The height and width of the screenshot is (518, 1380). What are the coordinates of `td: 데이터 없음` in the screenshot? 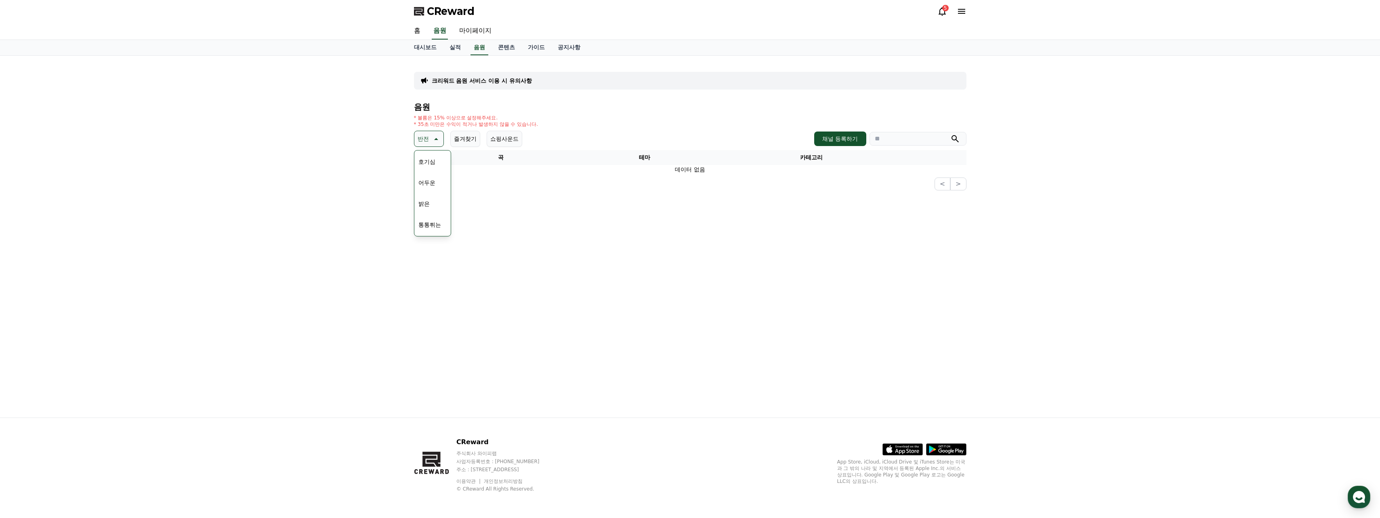 It's located at (690, 170).